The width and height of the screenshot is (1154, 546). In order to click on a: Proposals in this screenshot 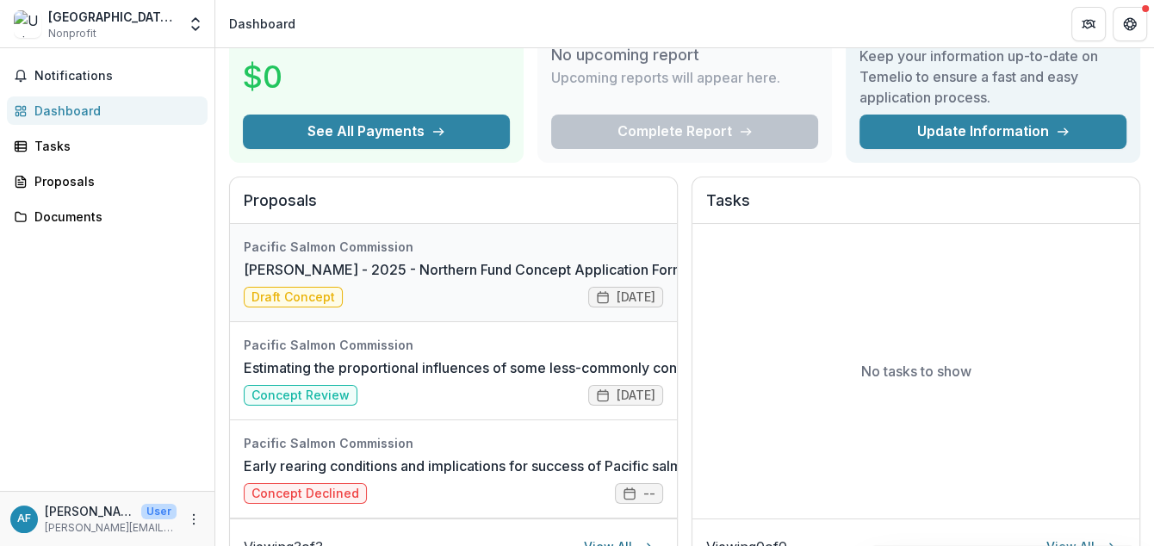, I will do `click(107, 181)`.